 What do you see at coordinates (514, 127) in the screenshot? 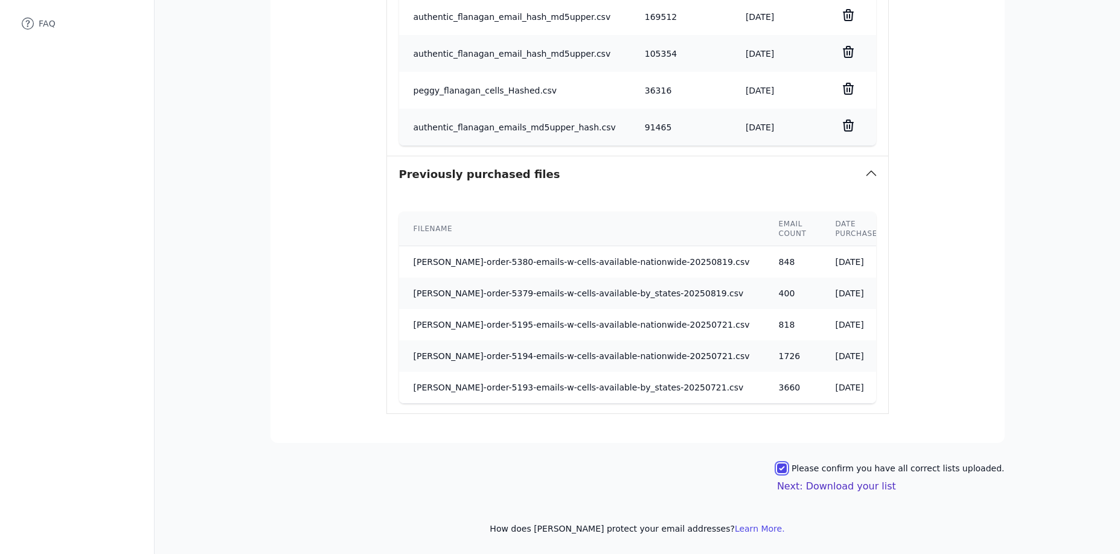
I see `td: authentic_flanagan_emails_md5upper_hash.csv` at bounding box center [514, 127].